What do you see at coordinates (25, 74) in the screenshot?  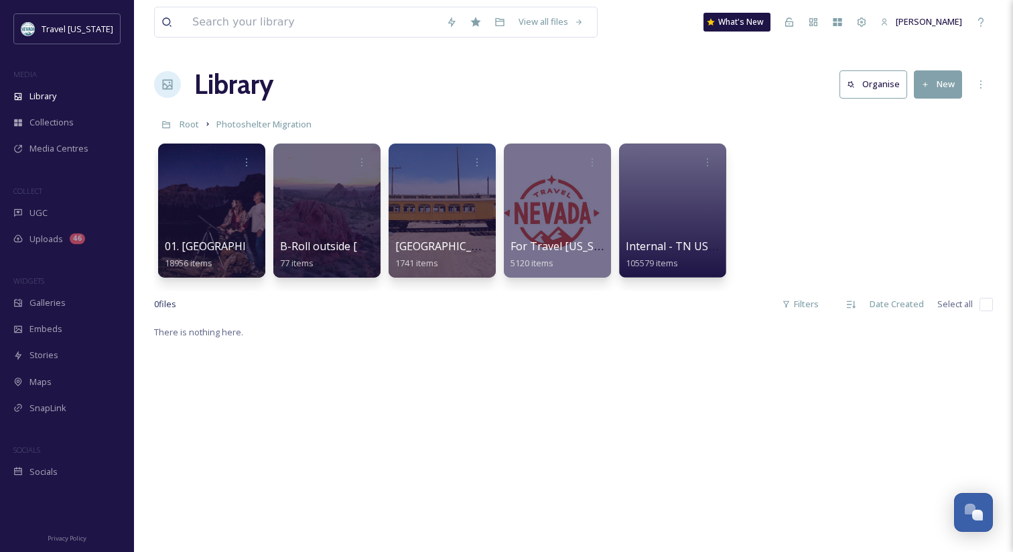 I see `span: MEDIA` at bounding box center [25, 74].